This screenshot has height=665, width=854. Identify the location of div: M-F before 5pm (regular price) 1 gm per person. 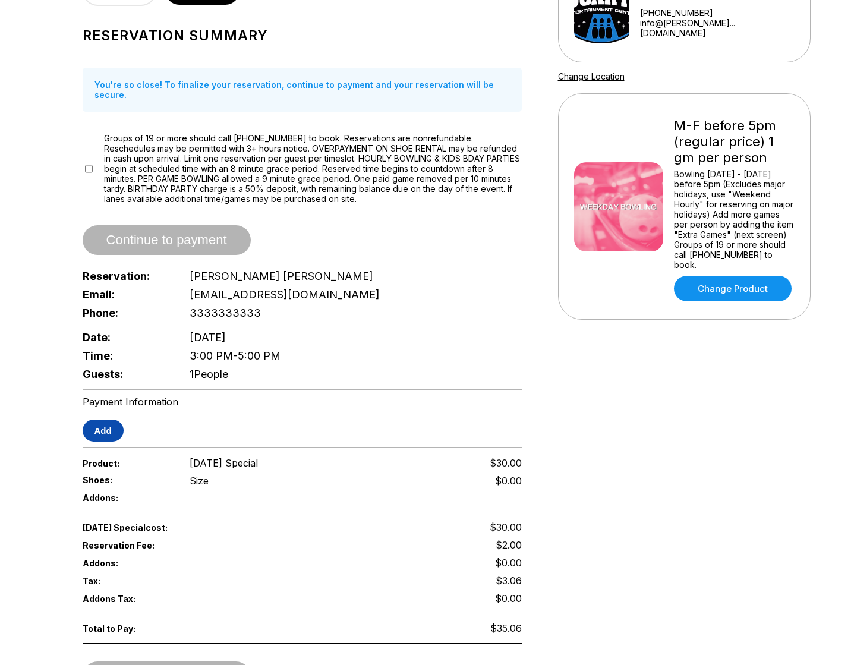
(734, 141).